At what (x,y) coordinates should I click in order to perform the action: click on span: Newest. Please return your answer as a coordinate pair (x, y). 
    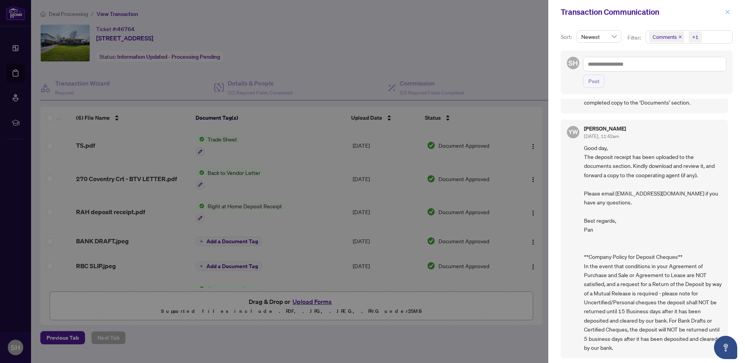
    Looking at the image, I should click on (599, 36).